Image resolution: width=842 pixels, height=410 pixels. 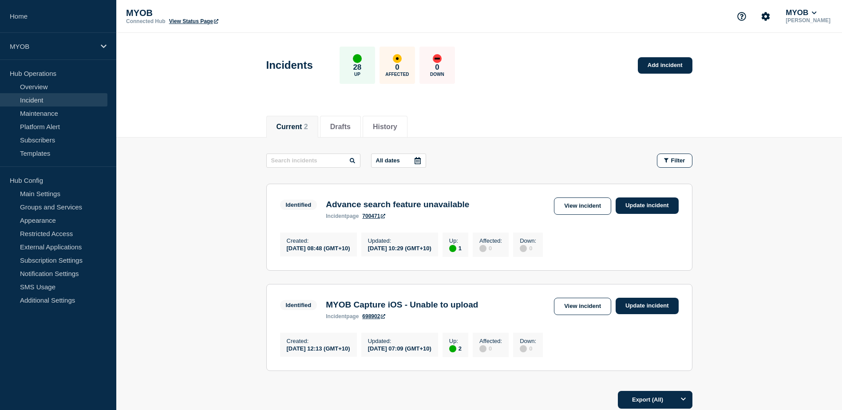 What do you see at coordinates (741, 16) in the screenshot?
I see `button: Support` at bounding box center [741, 16].